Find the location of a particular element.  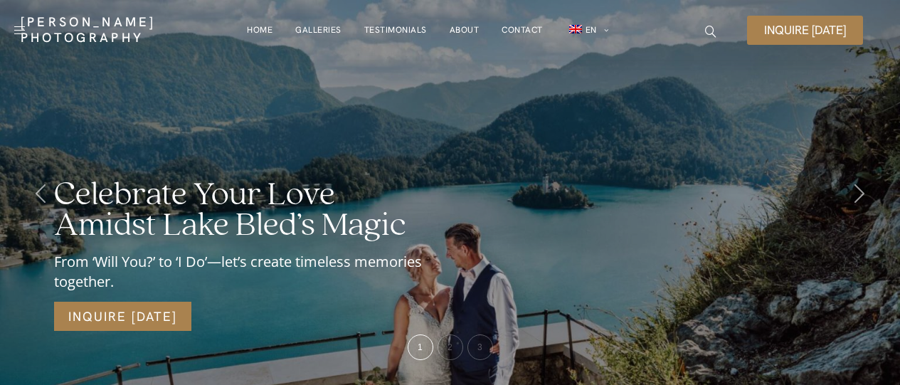

div: From ‘Will You?’ to ‘I Do’—let’s create timeless memories together. is located at coordinates (248, 272).